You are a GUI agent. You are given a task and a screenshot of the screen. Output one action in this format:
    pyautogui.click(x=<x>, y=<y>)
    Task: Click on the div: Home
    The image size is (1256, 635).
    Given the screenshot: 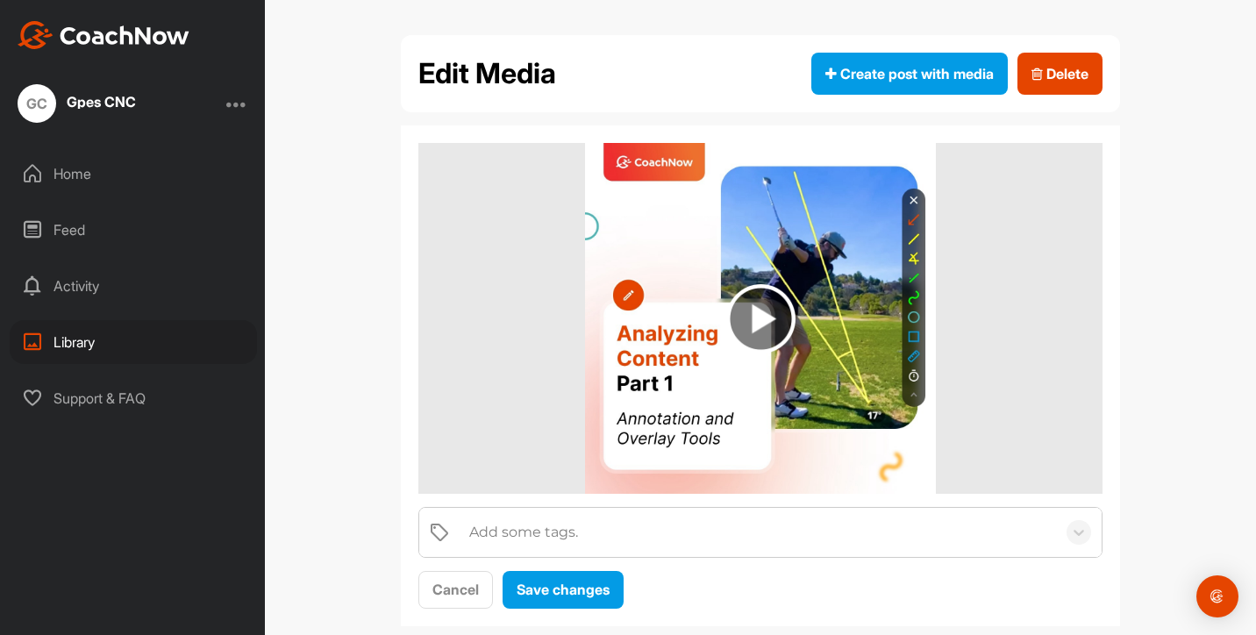 What is the action you would take?
    pyautogui.click(x=133, y=174)
    